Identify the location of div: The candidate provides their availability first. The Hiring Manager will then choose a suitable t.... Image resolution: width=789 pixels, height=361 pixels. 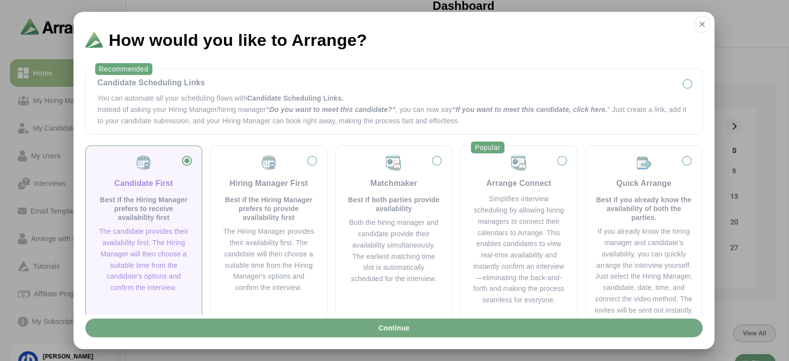
(144, 259).